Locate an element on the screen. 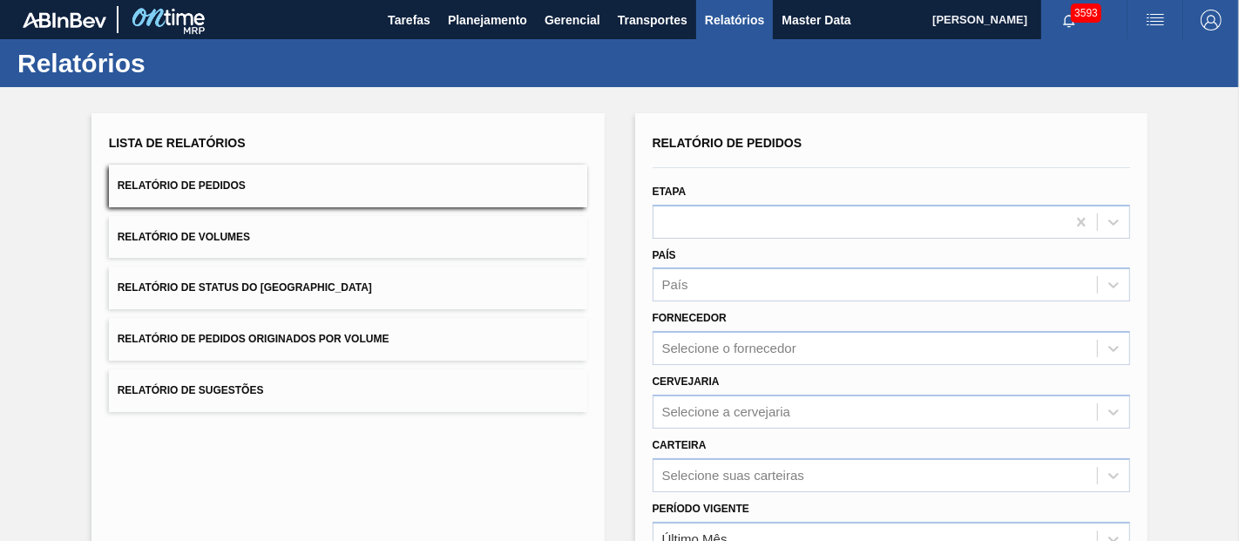  div: Selecione a cervejaria is located at coordinates (727, 411).